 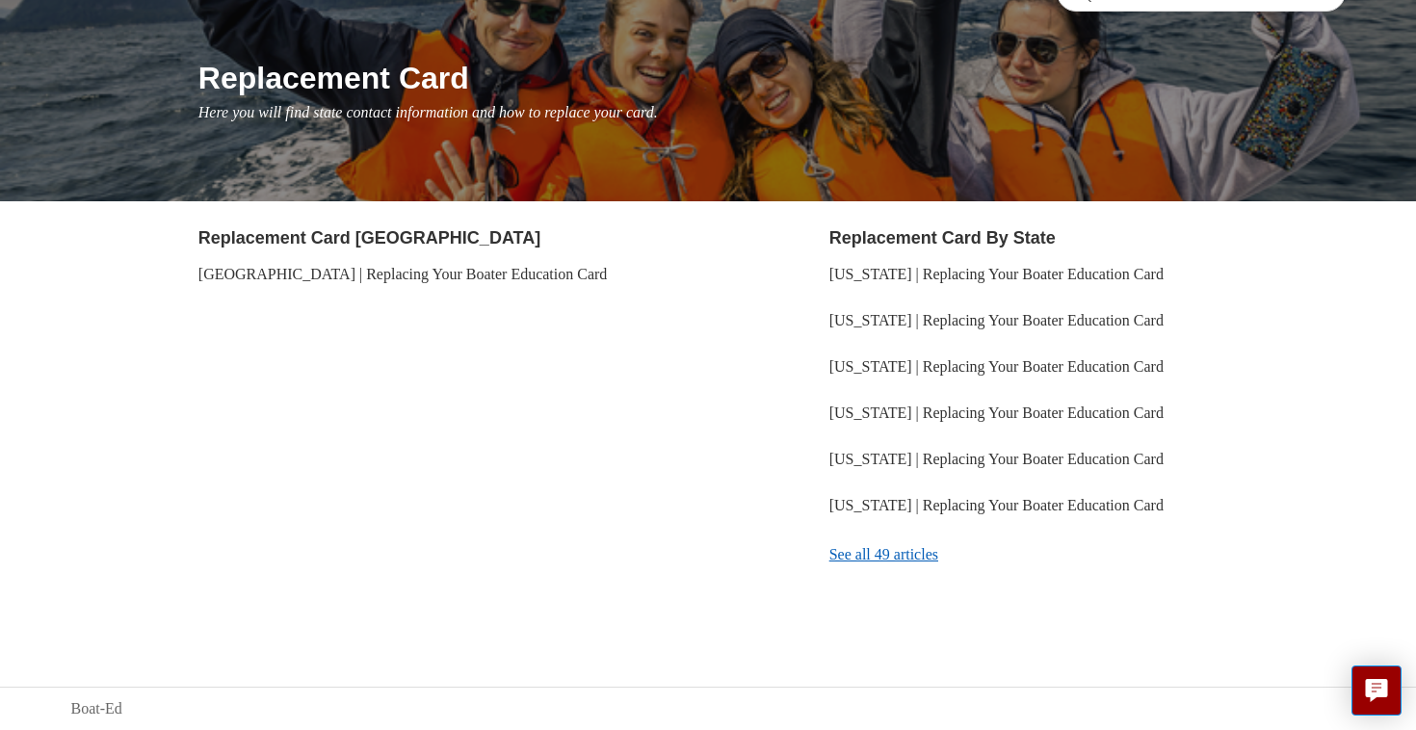 What do you see at coordinates (772, 78) in the screenshot?
I see `h1: Replacement Card` at bounding box center [772, 78].